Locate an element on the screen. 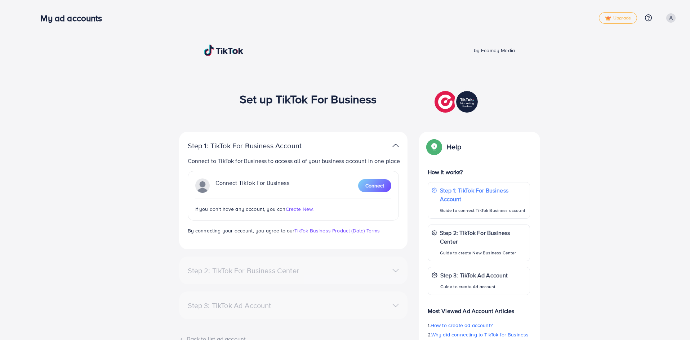 The width and height of the screenshot is (690, 340). p: 1. is located at coordinates (479, 326).